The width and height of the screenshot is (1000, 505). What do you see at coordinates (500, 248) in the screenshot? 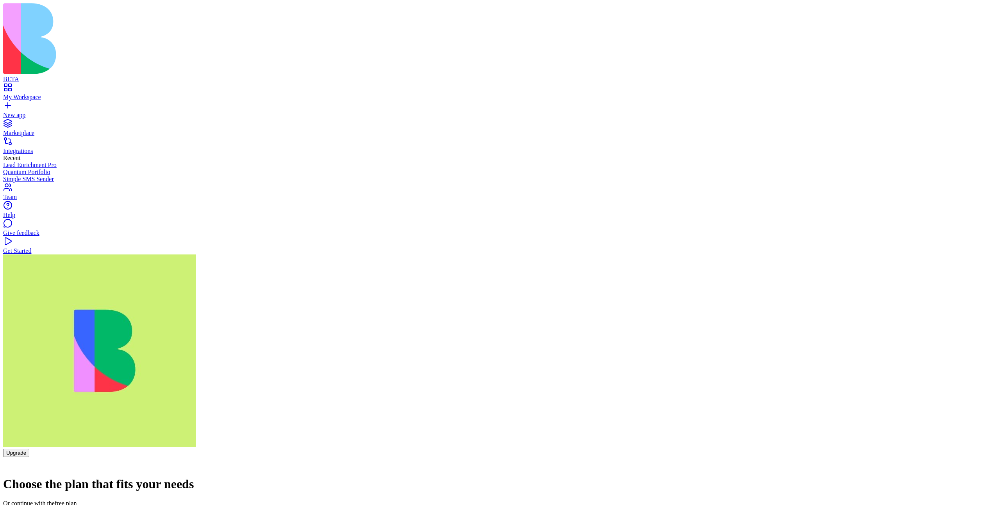
I see `a: Get Started` at bounding box center [500, 248].